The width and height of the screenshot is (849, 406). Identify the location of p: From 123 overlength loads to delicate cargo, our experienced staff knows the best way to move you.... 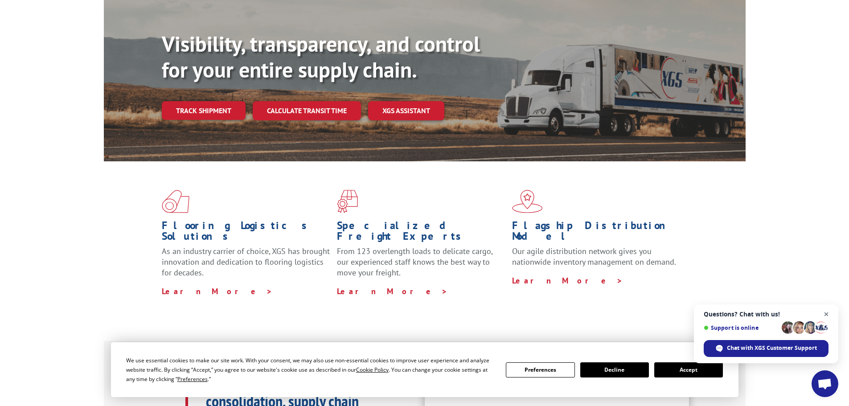
(421, 266).